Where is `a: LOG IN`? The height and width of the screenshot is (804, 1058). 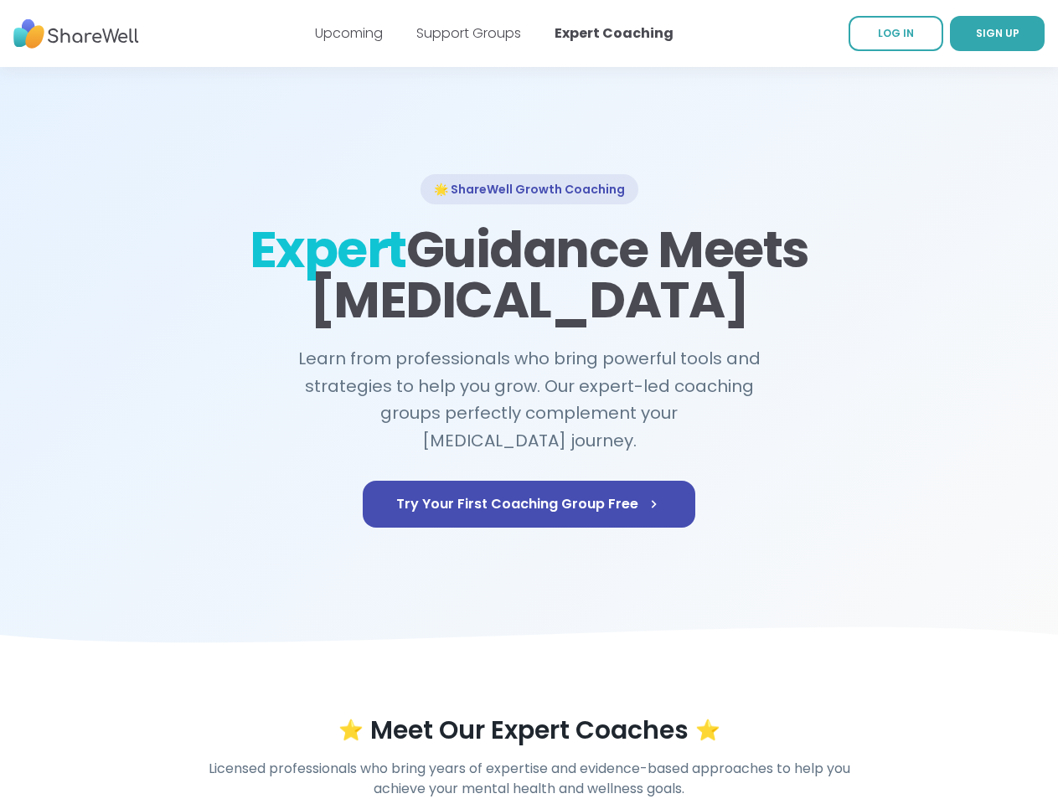 a: LOG IN is located at coordinates (895, 33).